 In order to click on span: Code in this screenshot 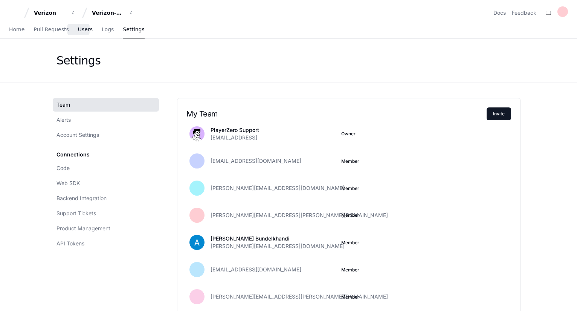, I will do `click(63, 168)`.